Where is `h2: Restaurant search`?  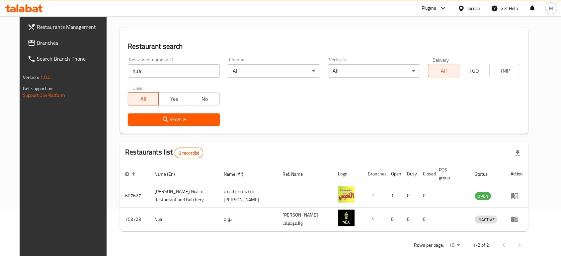
h2: Restaurant search is located at coordinates (324, 46).